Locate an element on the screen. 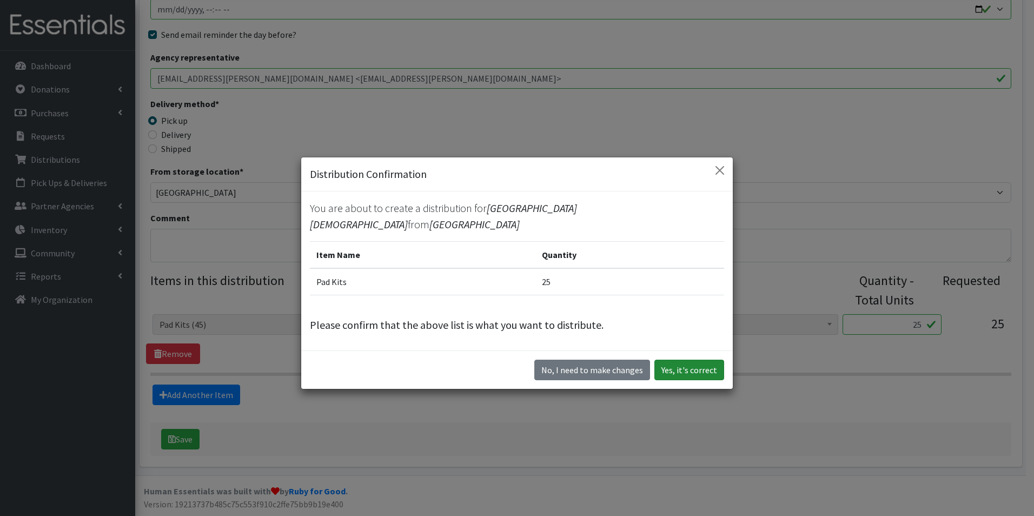 The width and height of the screenshot is (1034, 516). button: Yes, it's correct is located at coordinates (689, 370).